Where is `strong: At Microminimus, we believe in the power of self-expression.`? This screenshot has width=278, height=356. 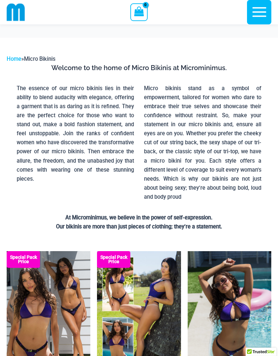
strong: At Microminimus, we believe in the power of self-expression. is located at coordinates (139, 217).